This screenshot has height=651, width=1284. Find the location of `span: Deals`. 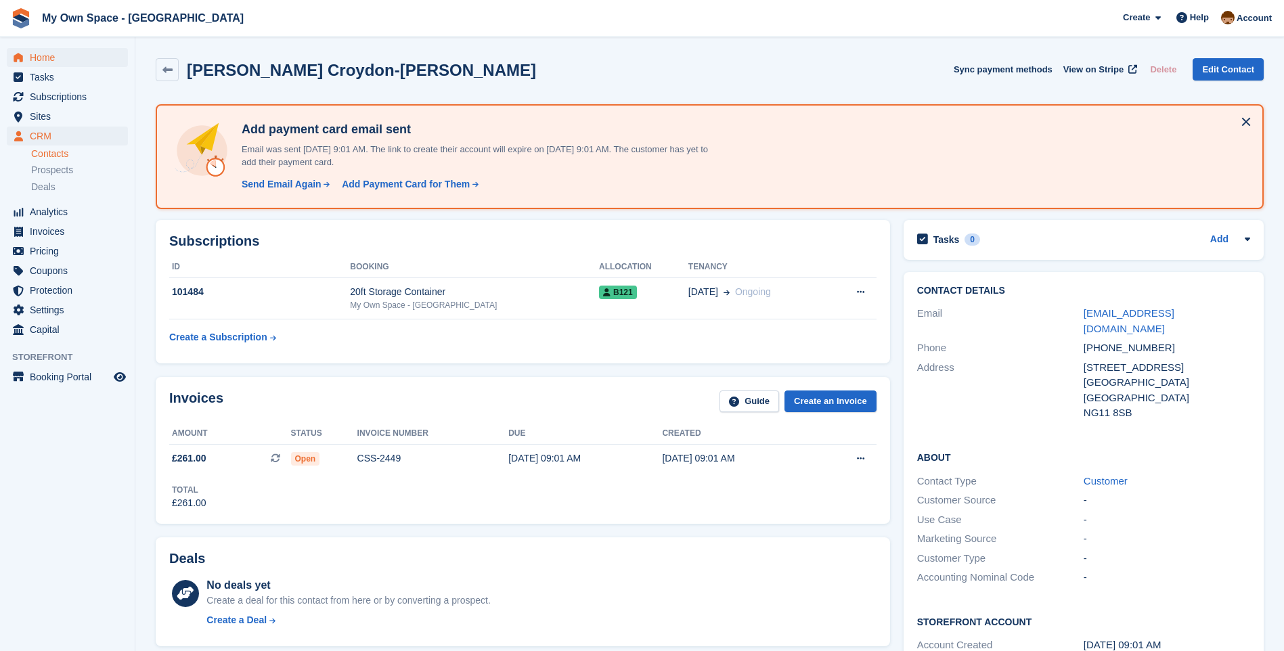

span: Deals is located at coordinates (43, 187).